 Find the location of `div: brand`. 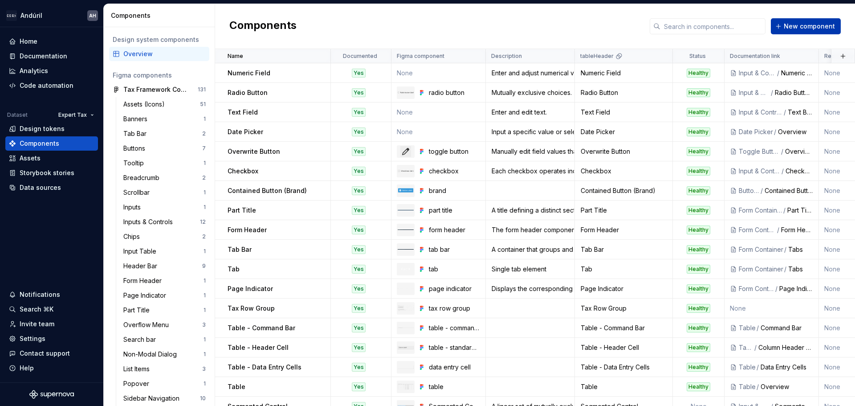

div: brand is located at coordinates (454, 191).